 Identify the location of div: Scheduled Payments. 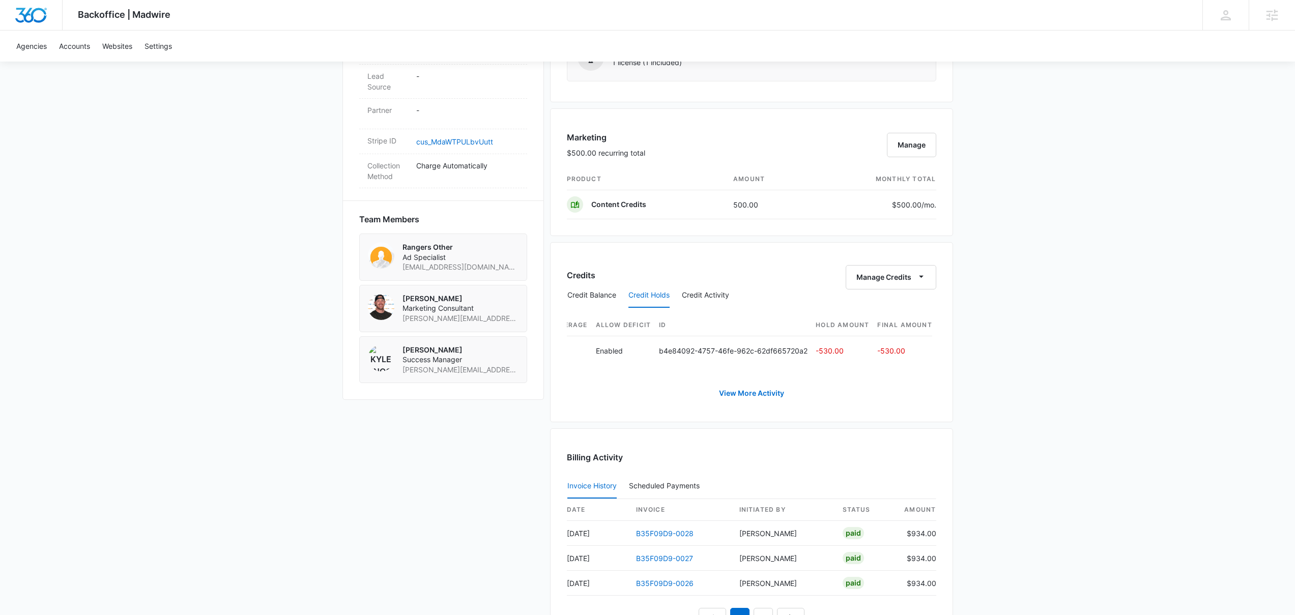
(666, 486).